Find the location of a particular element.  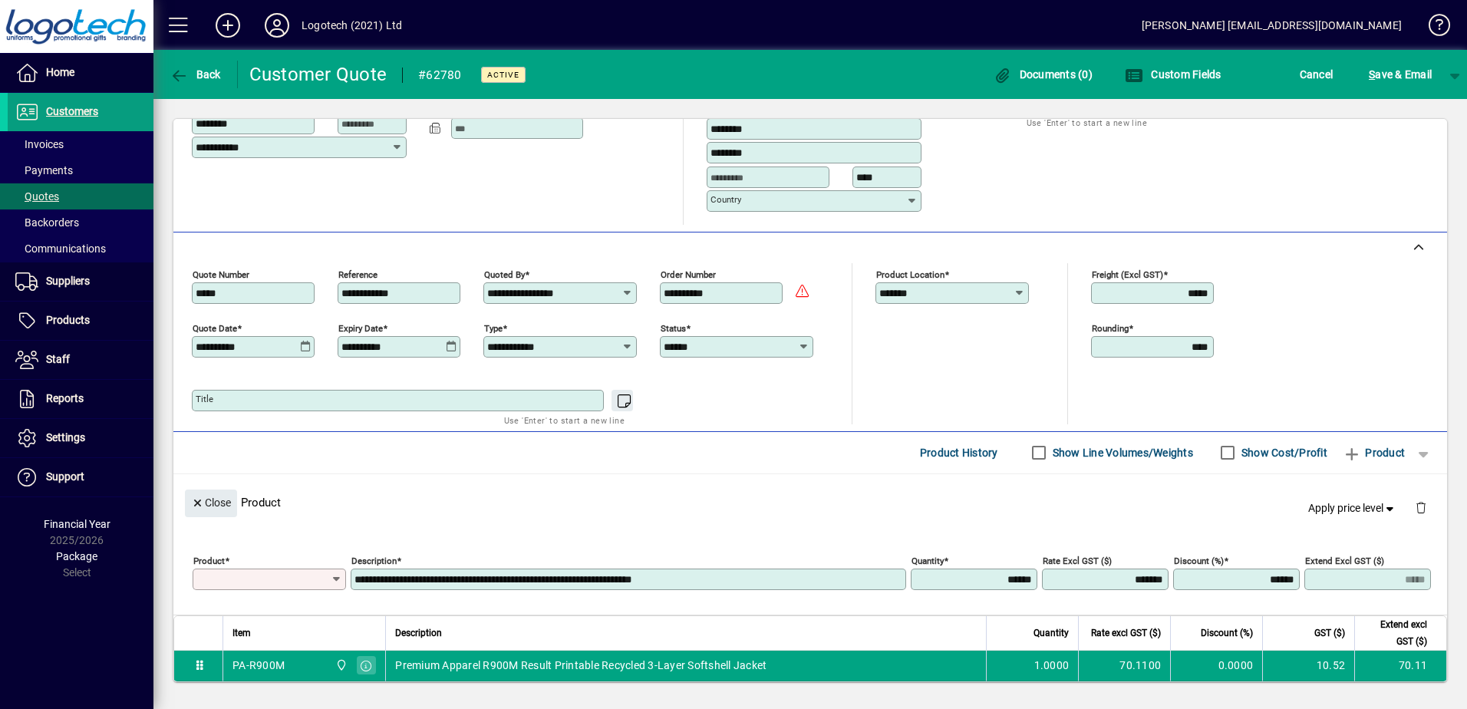

span: Products is located at coordinates (68, 320).